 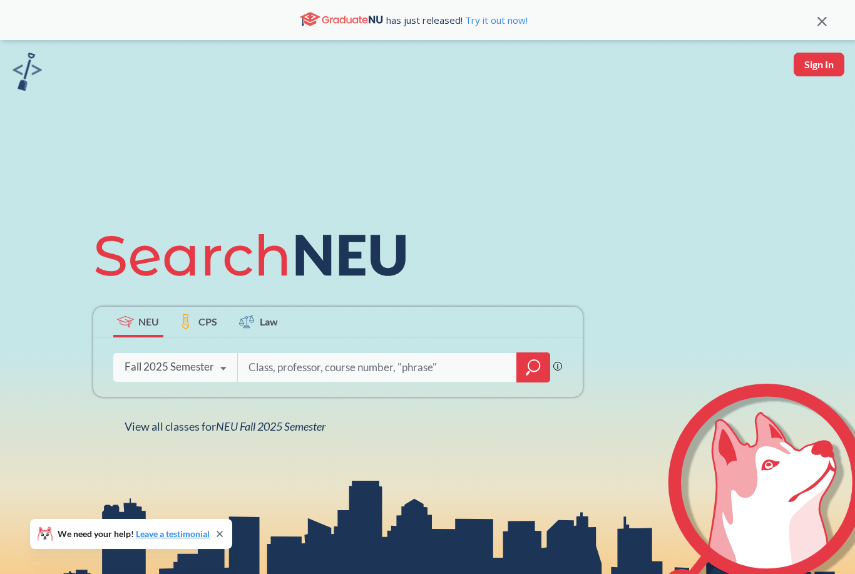 I want to click on div: magnifying glass, so click(x=533, y=367).